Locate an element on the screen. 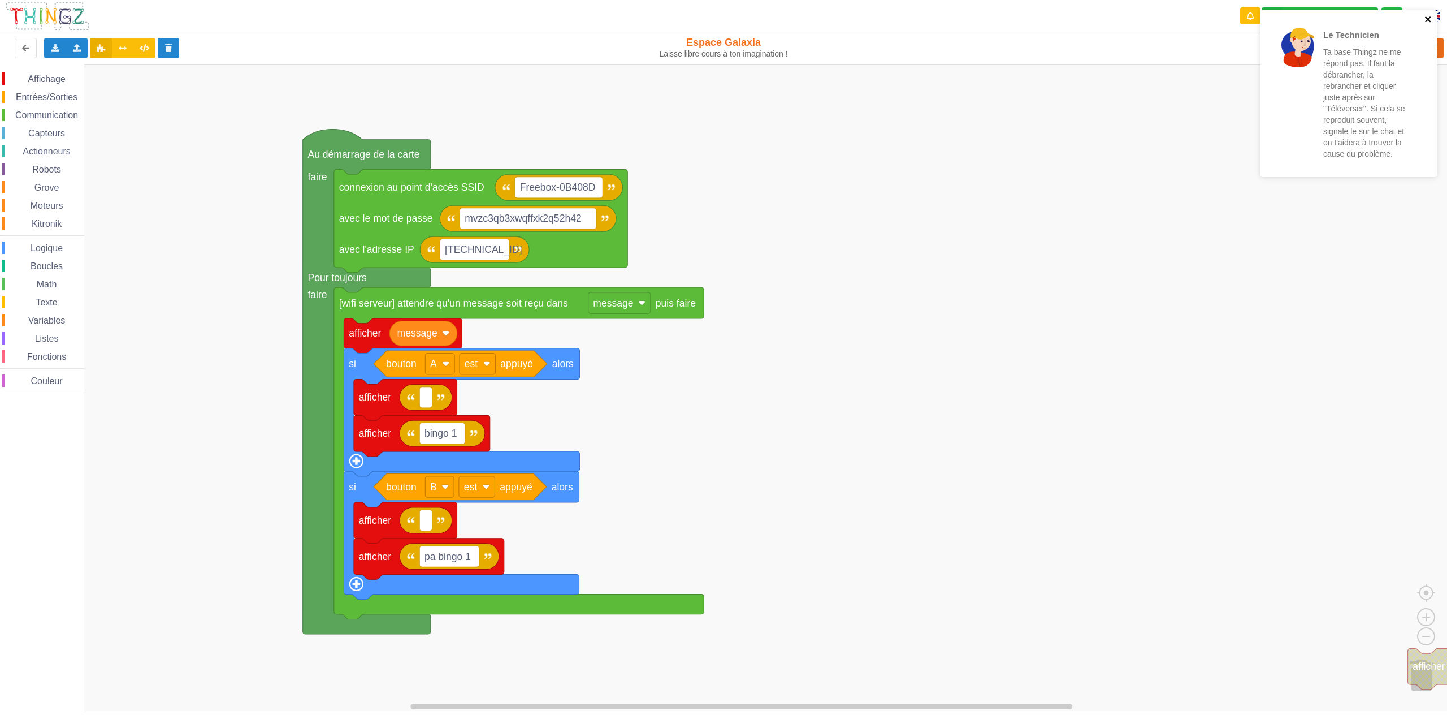 The image size is (1447, 719). text: pa bingo 1 is located at coordinates (448, 556).